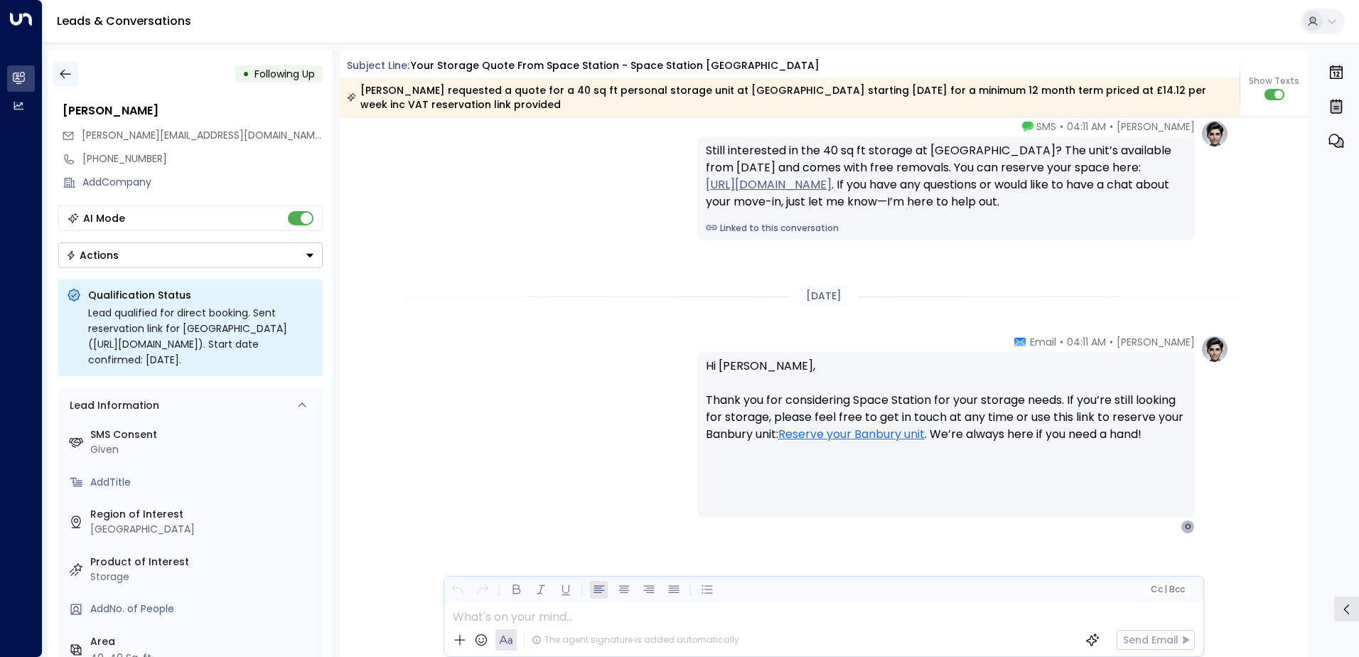 The width and height of the screenshot is (1359, 657). I want to click on span: Subject Line:, so click(378, 65).